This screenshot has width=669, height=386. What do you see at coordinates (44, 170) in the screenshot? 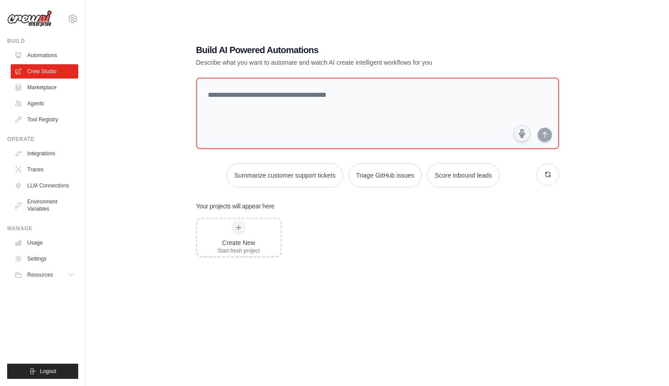
I see `a: Traces` at bounding box center [44, 170].